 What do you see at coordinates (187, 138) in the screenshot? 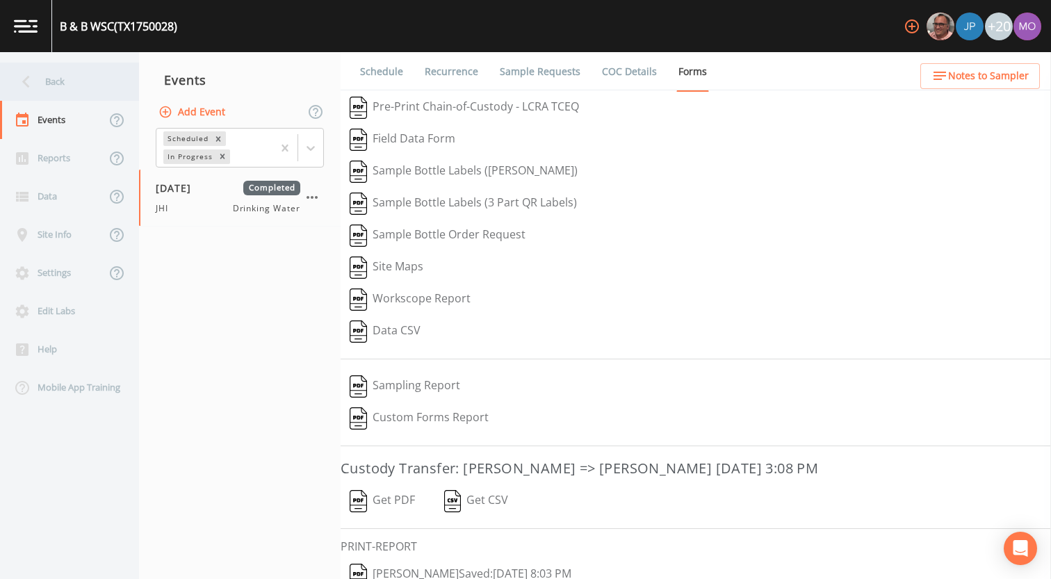
I see `div: Scheduled` at bounding box center [187, 138].